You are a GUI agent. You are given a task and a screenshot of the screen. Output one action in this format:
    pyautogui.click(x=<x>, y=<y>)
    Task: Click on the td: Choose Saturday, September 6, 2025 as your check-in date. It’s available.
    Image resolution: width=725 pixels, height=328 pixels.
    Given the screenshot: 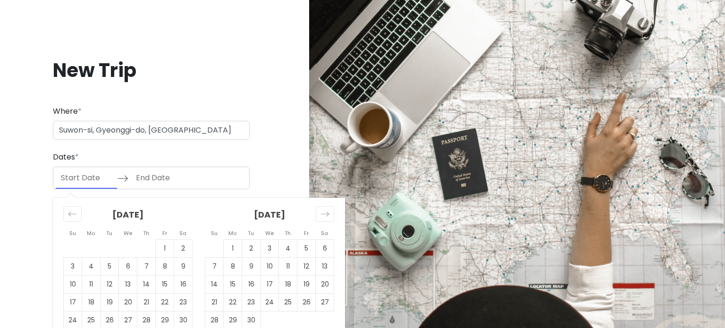 What is the action you would take?
    pyautogui.click(x=325, y=249)
    